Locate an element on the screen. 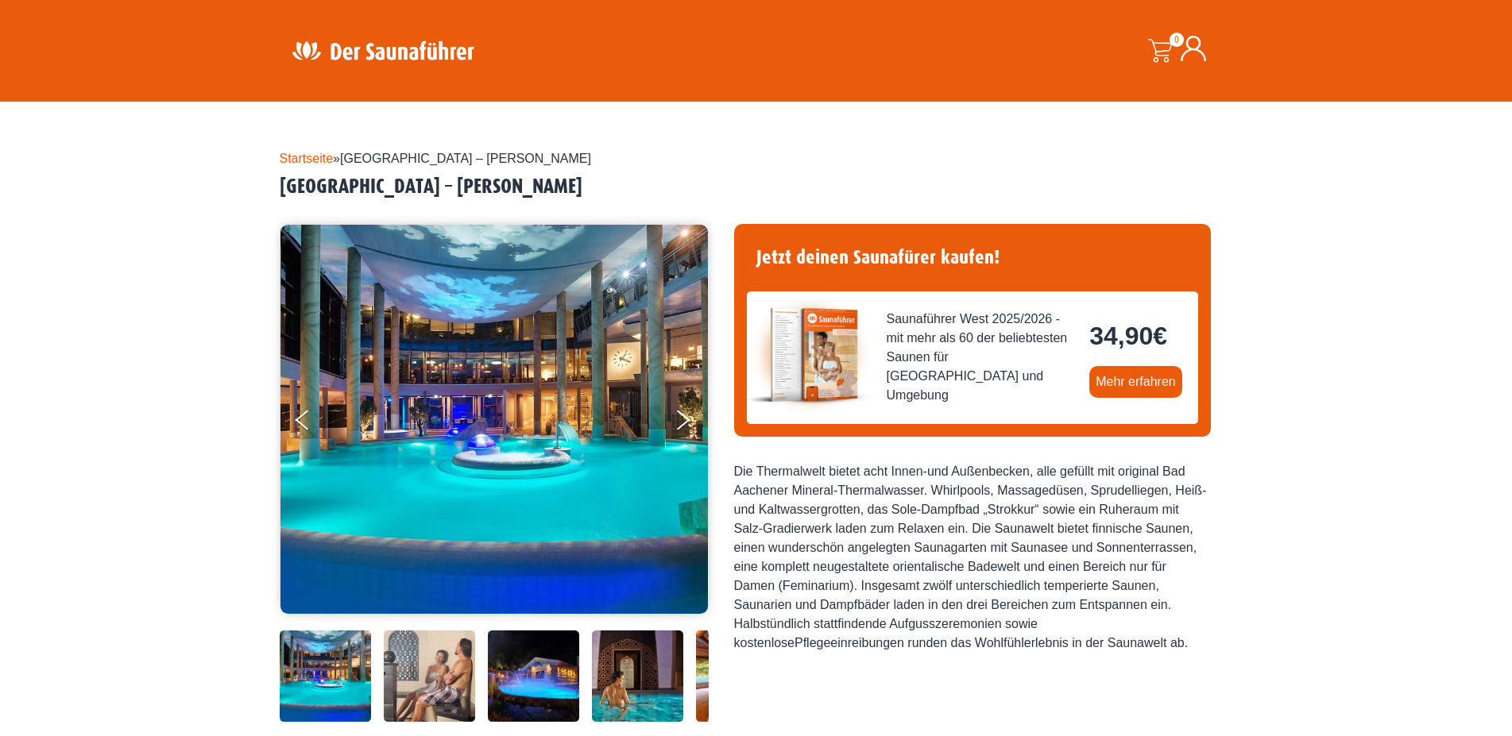 The image size is (1512, 736). button: Next is located at coordinates (694, 423).